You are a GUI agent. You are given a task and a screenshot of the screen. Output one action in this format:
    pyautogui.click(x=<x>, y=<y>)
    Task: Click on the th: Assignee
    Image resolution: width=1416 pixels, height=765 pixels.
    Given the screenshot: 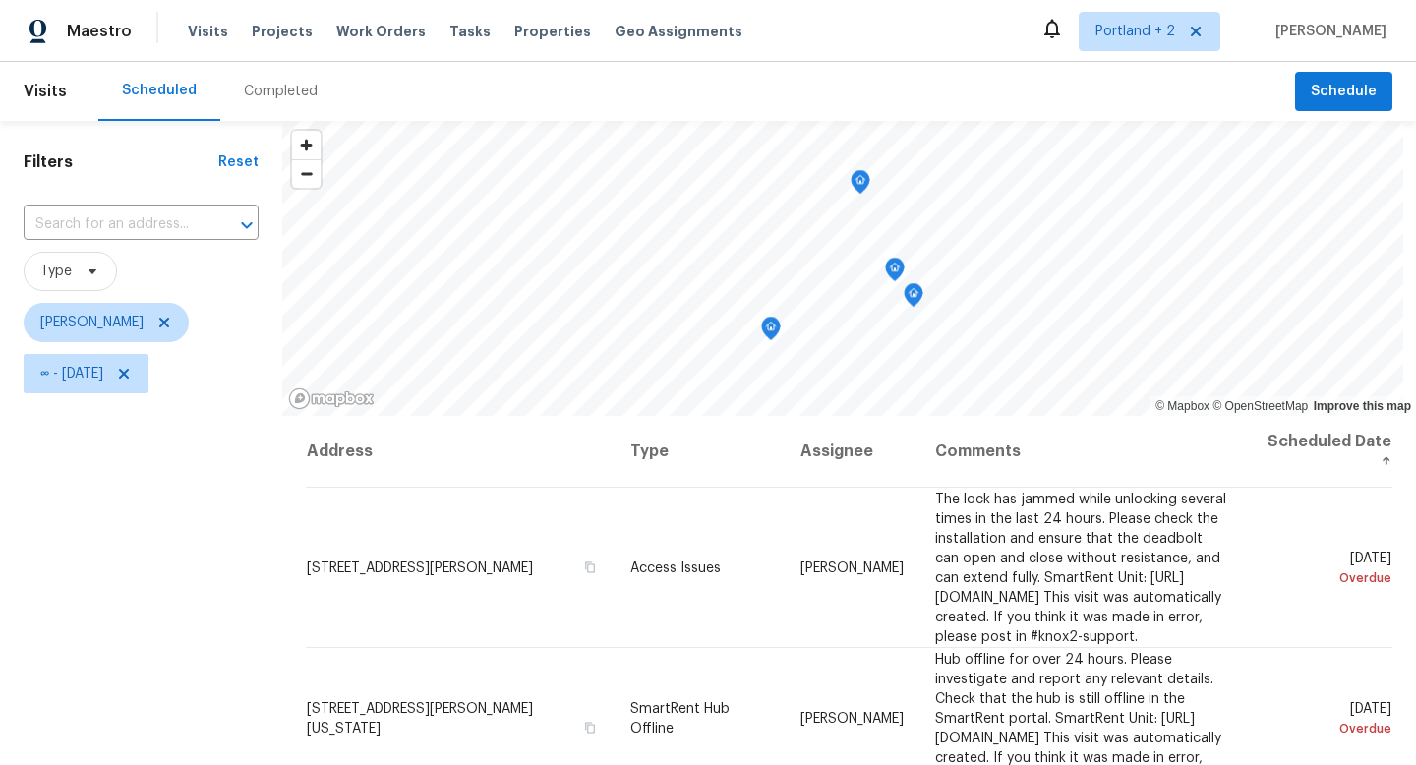 What is the action you would take?
    pyautogui.click(x=852, y=451)
    